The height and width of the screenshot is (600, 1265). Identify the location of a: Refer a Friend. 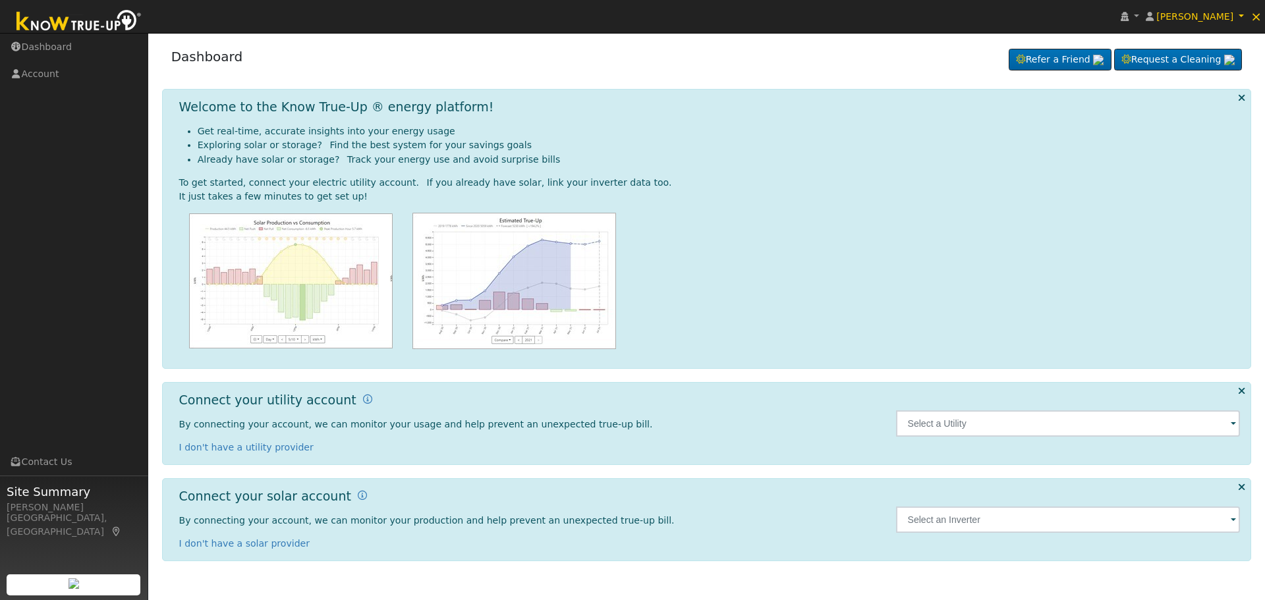
(1060, 60).